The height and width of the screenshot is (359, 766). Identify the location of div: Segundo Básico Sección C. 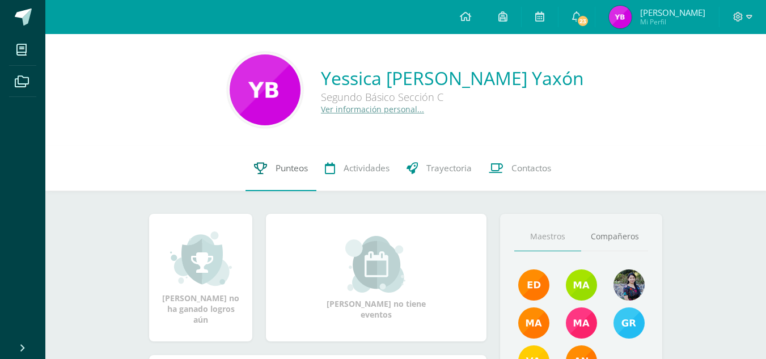
(452, 97).